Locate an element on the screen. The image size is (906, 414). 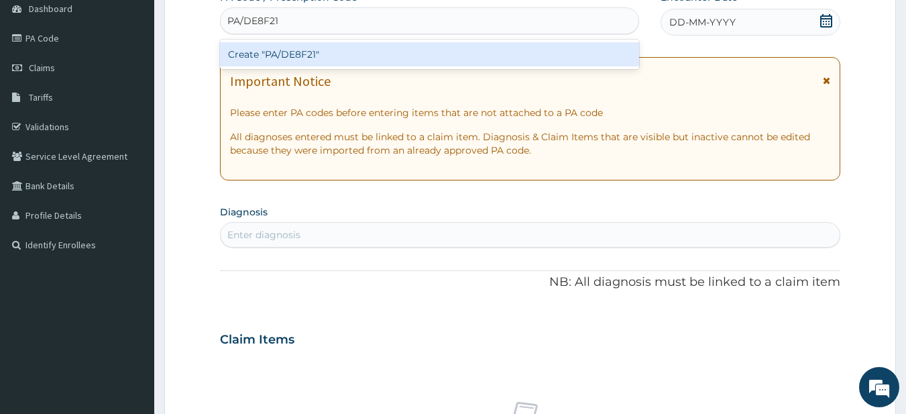
div: Enter diagnosis is located at coordinates (263, 235).